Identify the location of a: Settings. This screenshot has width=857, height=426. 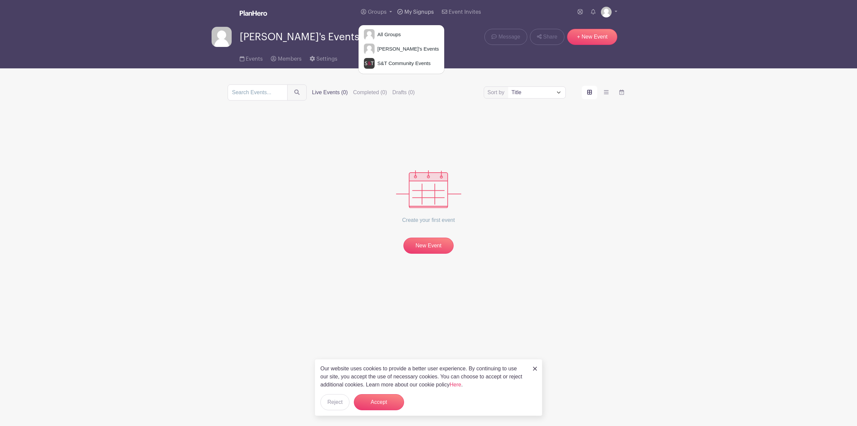
(324, 58).